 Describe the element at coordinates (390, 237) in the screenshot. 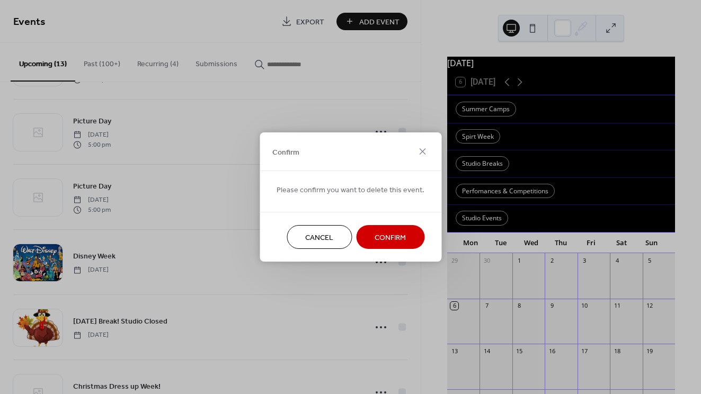

I see `button: Confirm` at that location.